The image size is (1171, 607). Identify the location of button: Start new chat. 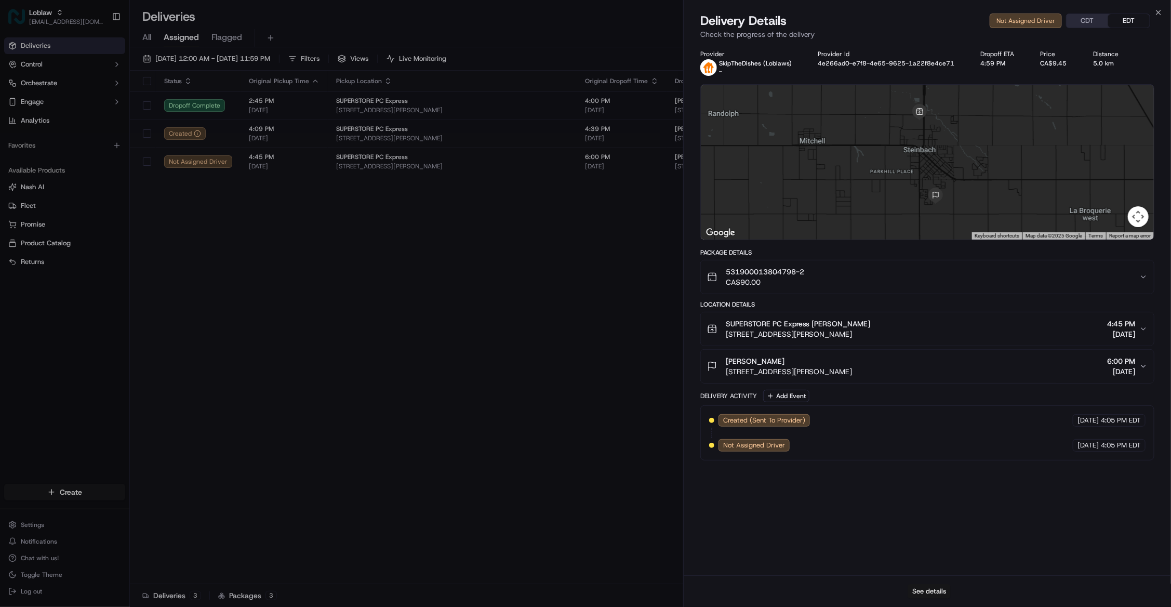
(183, 109).